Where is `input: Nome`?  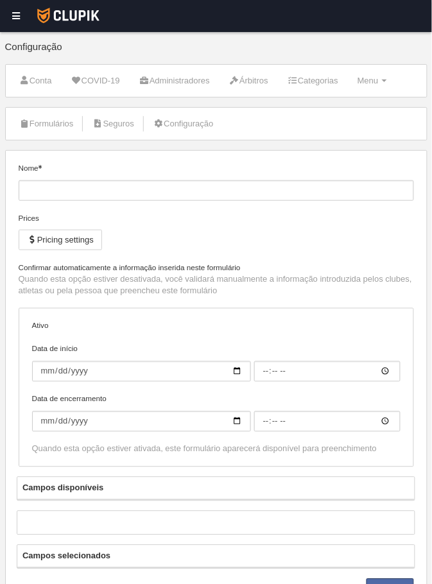
input: Nome is located at coordinates (216, 191).